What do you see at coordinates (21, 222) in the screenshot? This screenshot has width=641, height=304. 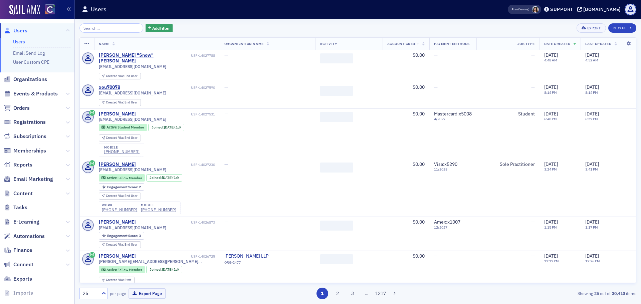 I see `a: E-Learning` at bounding box center [21, 222].